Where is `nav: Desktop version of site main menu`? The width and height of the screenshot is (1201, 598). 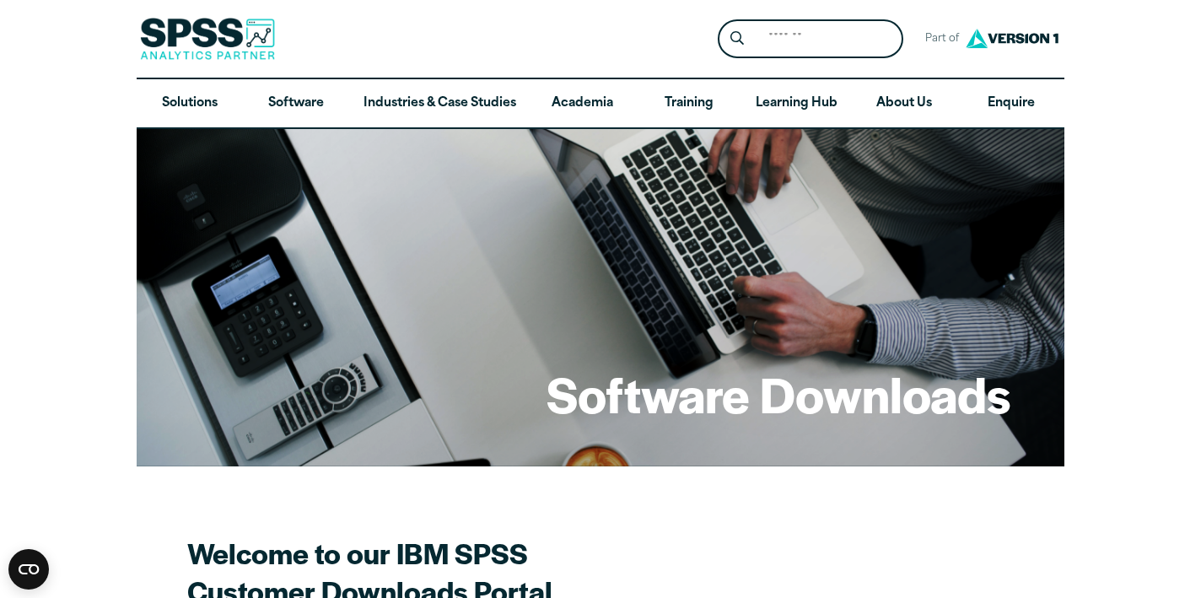
nav: Desktop version of site main menu is located at coordinates (600, 104).